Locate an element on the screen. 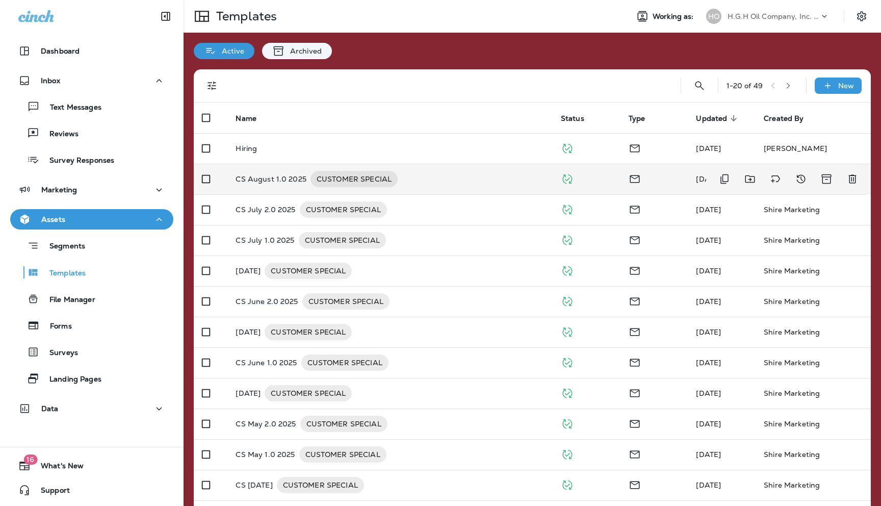 The width and height of the screenshot is (881, 506). span: Updated is located at coordinates (711, 118).